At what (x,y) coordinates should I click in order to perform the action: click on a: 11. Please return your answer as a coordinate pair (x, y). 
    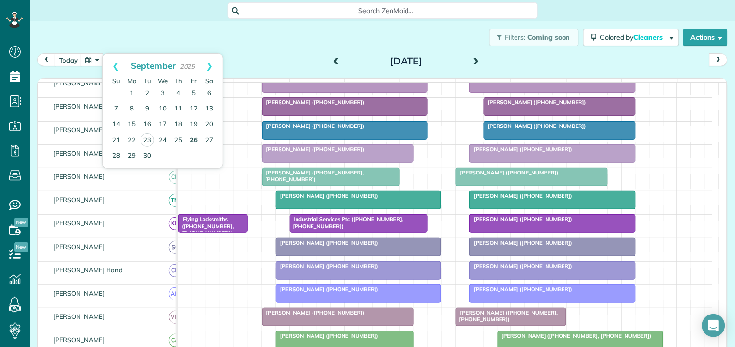
    Looking at the image, I should click on (178, 109).